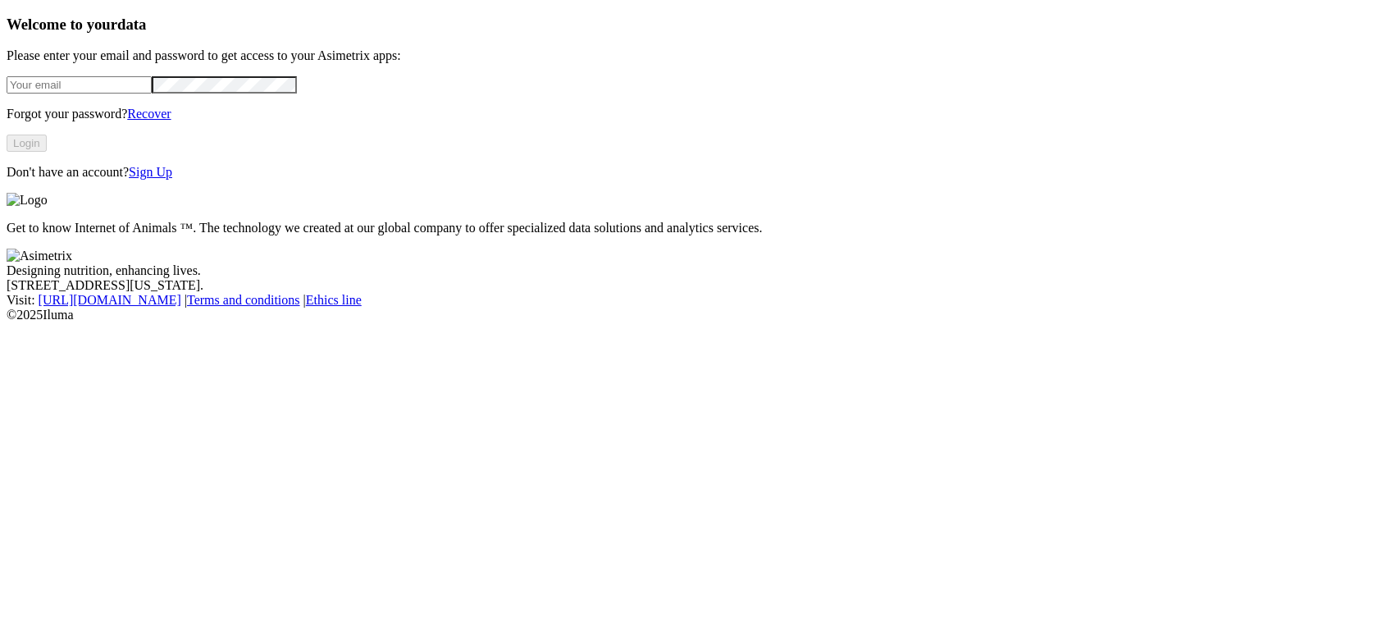 The image size is (1400, 640). Describe the element at coordinates (131, 24) in the screenshot. I see `span: data` at that location.